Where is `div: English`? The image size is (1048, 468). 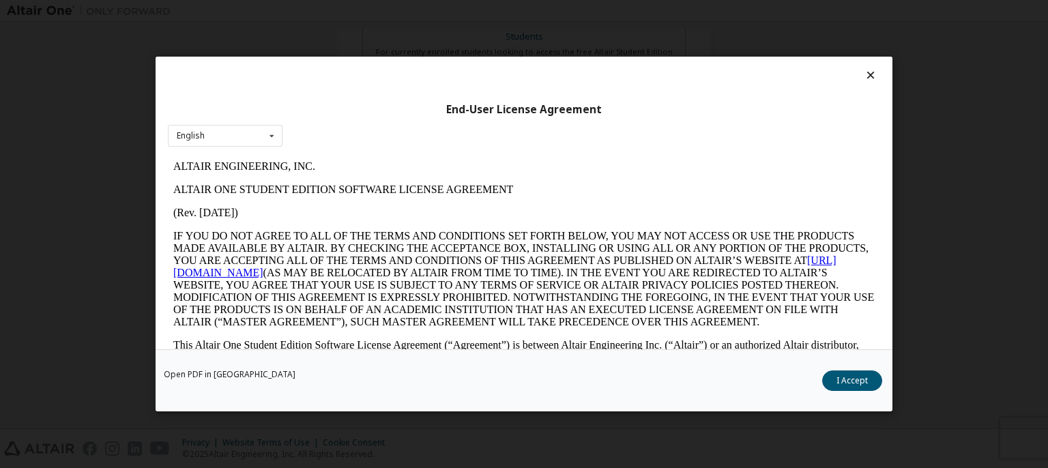
div: English is located at coordinates (190, 136).